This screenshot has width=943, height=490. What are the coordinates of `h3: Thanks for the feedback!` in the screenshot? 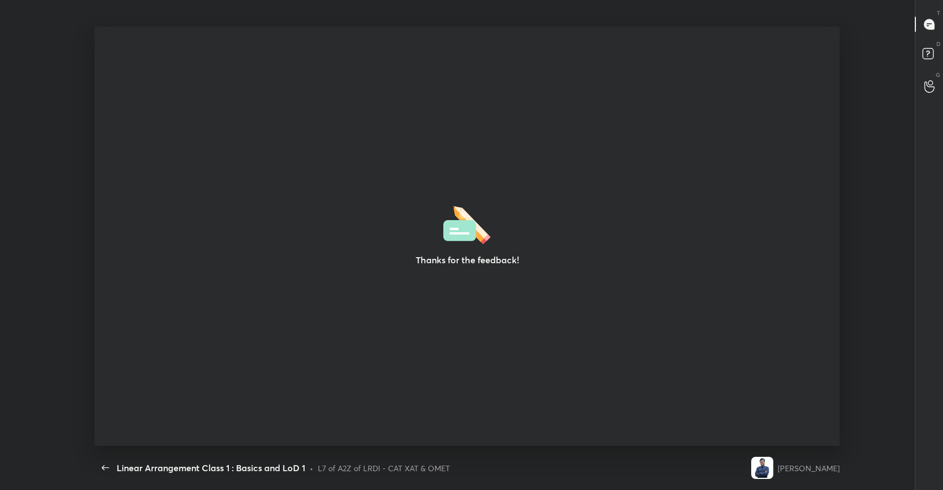 It's located at (466, 260).